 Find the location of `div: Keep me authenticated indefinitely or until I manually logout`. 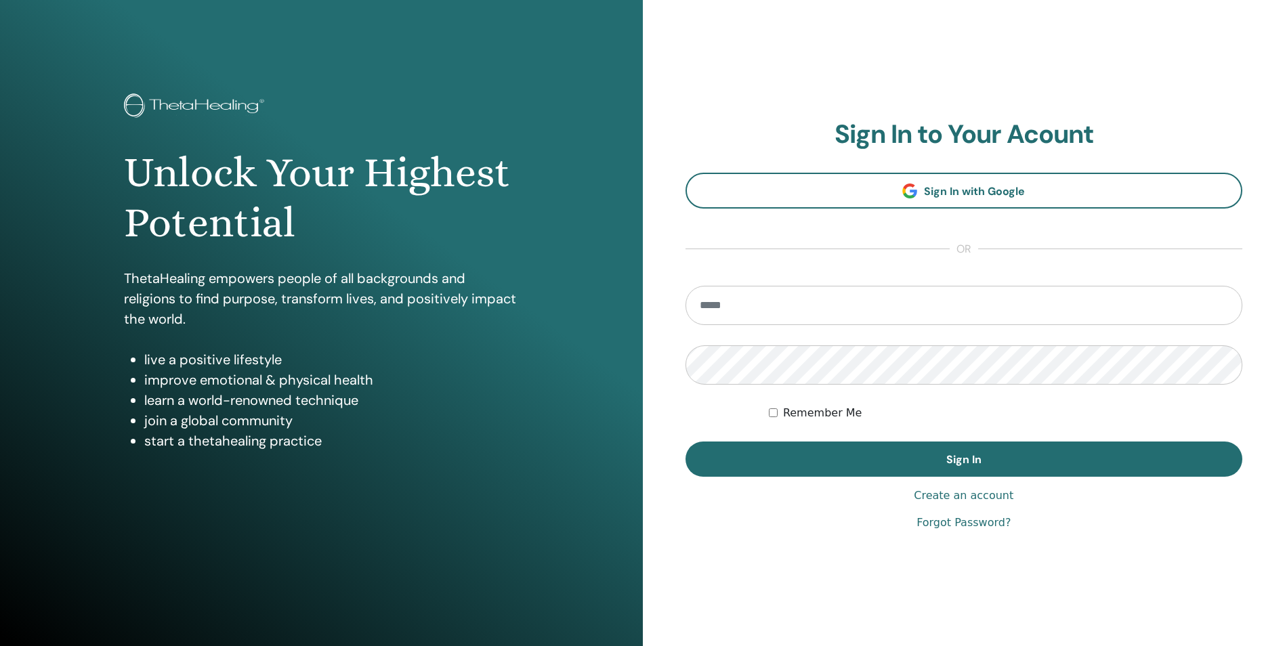

div: Keep me authenticated indefinitely or until I manually logout is located at coordinates (1005, 413).